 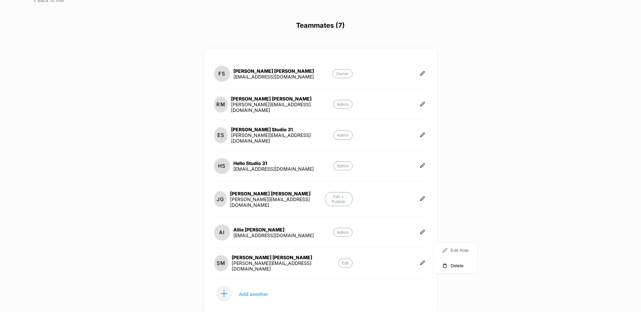 I want to click on p: JG, so click(x=220, y=199).